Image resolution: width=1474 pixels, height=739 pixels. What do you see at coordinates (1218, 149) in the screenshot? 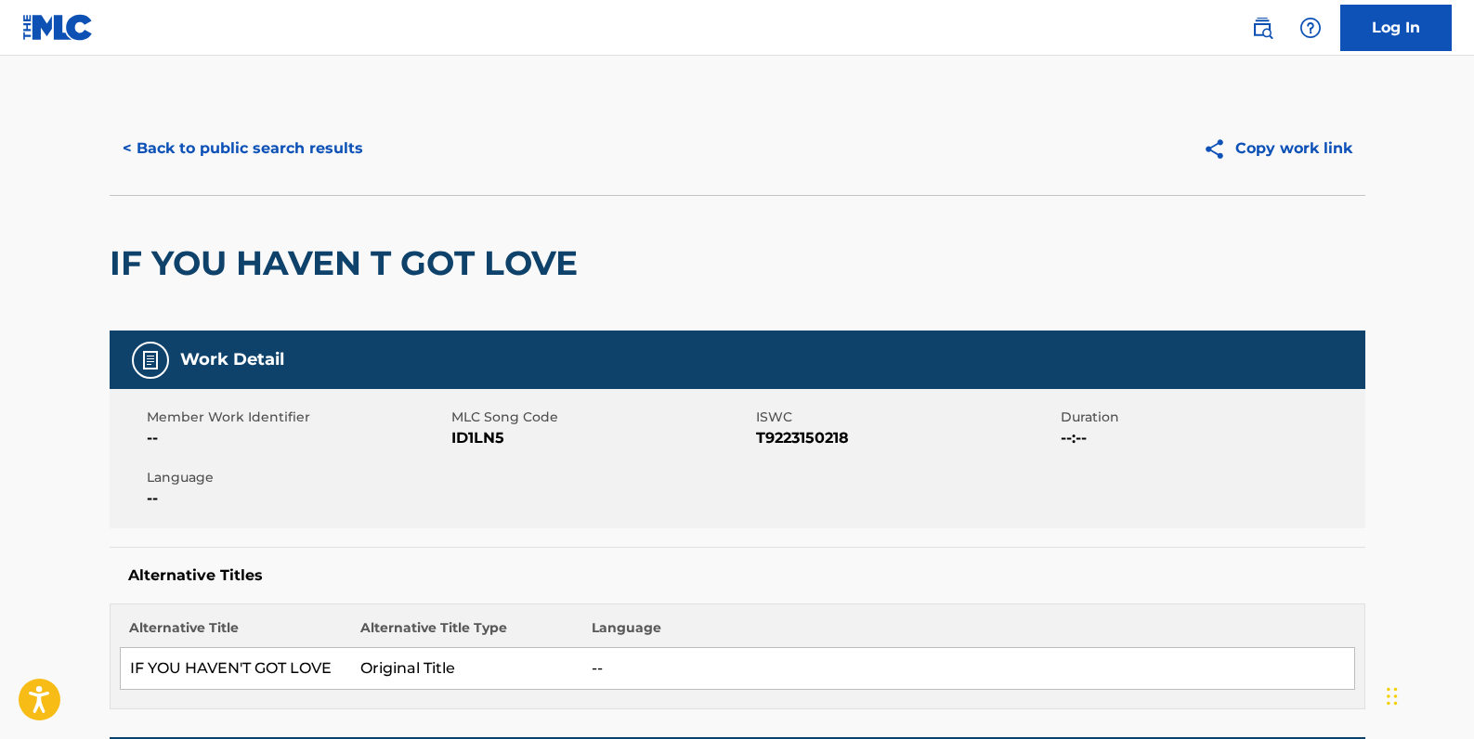
I see `img: Copy work link` at bounding box center [1218, 149].